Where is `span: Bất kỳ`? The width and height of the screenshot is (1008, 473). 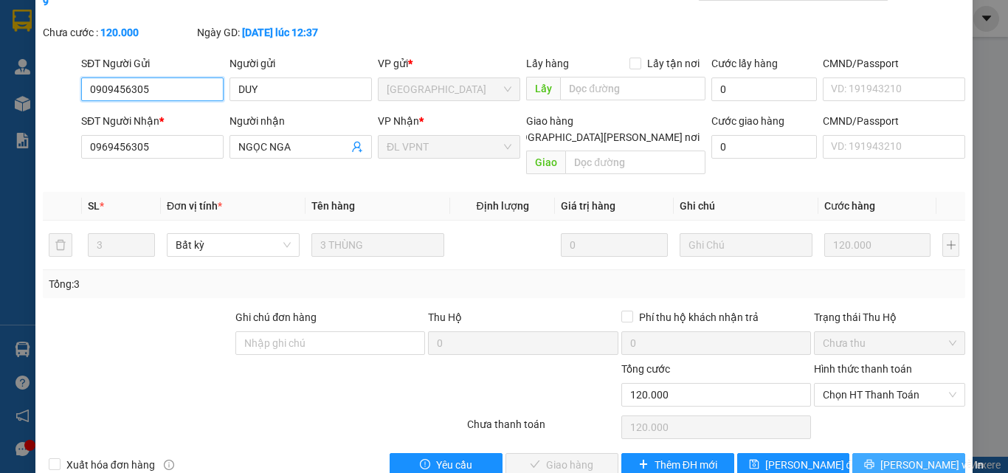 span: Bất kỳ is located at coordinates (233, 245).